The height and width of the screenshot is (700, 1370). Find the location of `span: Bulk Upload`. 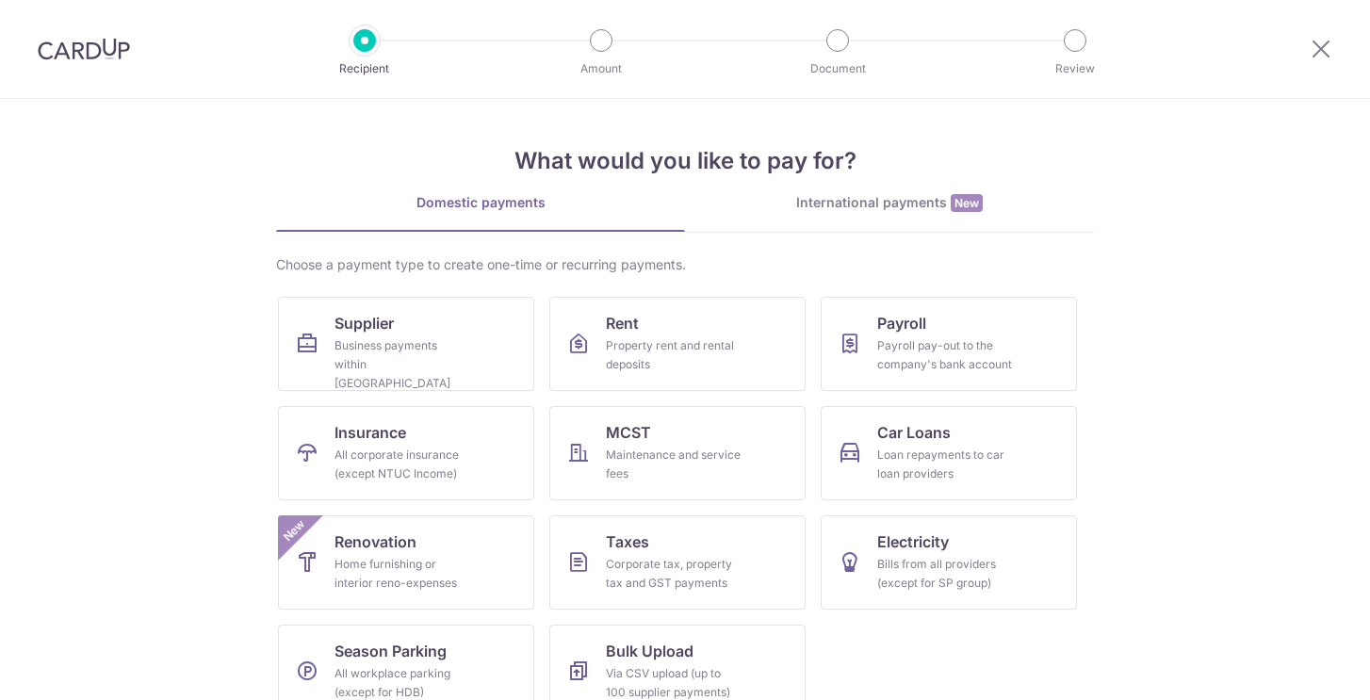

span: Bulk Upload is located at coordinates (649, 651).